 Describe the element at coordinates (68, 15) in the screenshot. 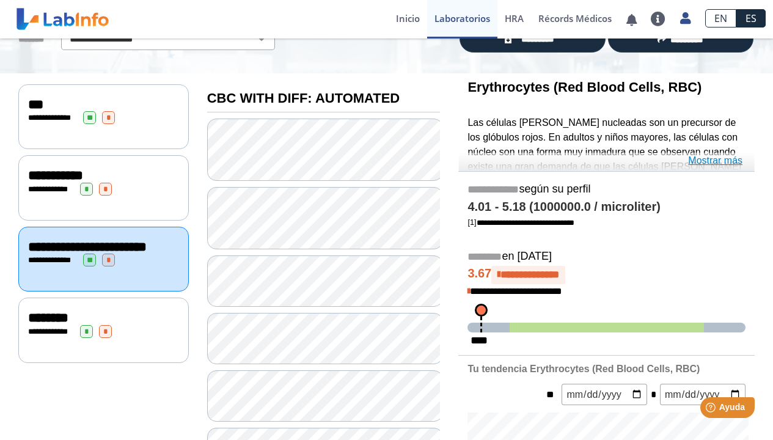

I see `span: Ayuda` at that location.